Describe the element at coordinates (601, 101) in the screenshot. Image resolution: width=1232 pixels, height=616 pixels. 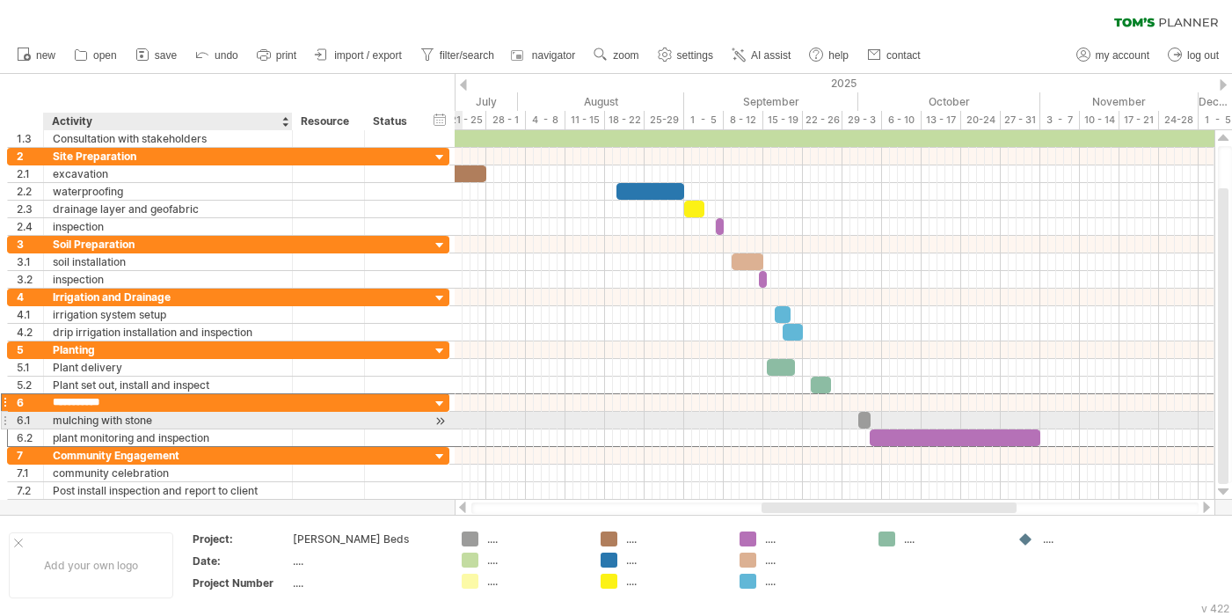
I see `div: August 2025` at that location.